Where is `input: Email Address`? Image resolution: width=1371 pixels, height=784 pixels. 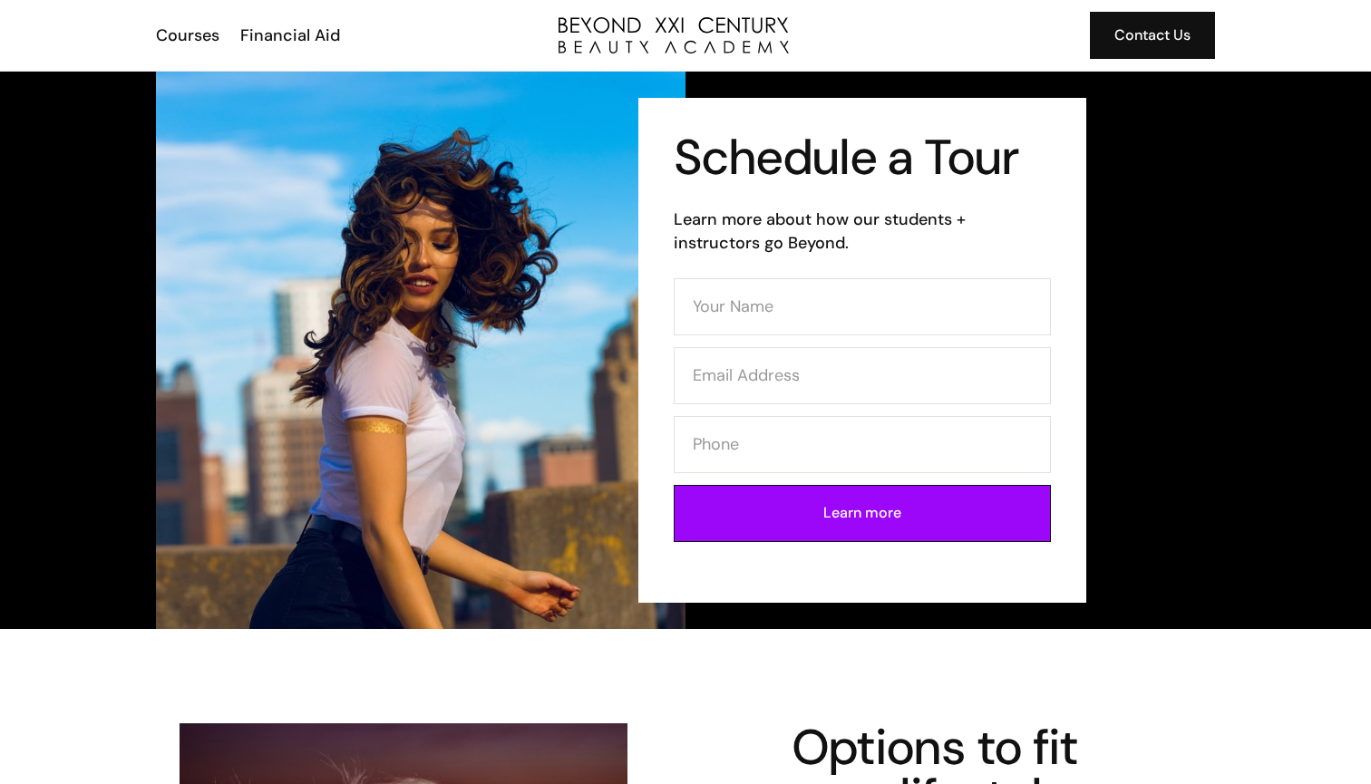
input: Email Address is located at coordinates (862, 375).